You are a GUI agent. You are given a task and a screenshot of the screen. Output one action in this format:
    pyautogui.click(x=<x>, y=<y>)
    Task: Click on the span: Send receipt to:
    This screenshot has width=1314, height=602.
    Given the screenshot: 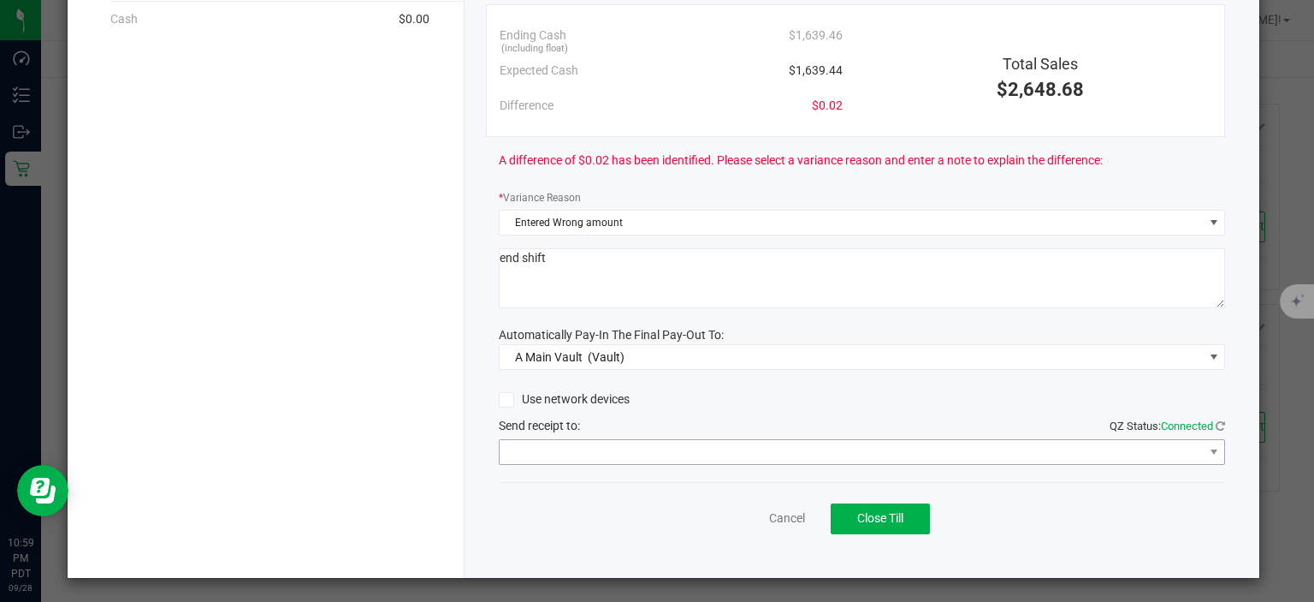 What is the action you would take?
    pyautogui.click(x=539, y=425)
    